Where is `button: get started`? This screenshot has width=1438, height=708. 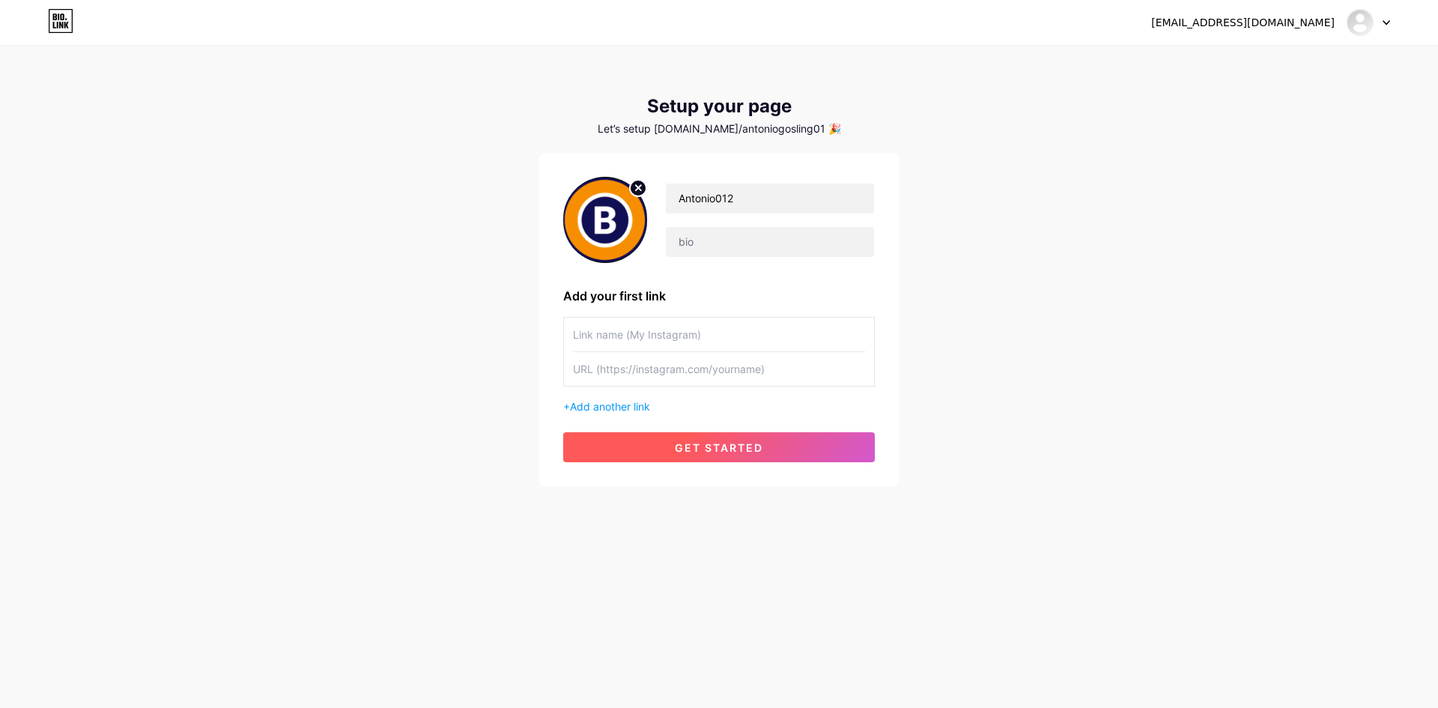
button: get started is located at coordinates (719, 447).